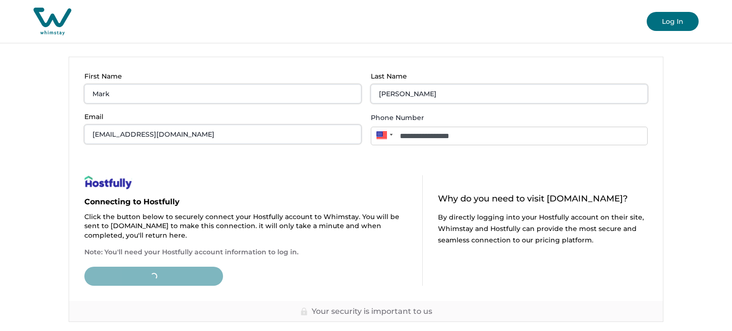 The width and height of the screenshot is (732, 331). I want to click on input: Enter last name, so click(509, 94).